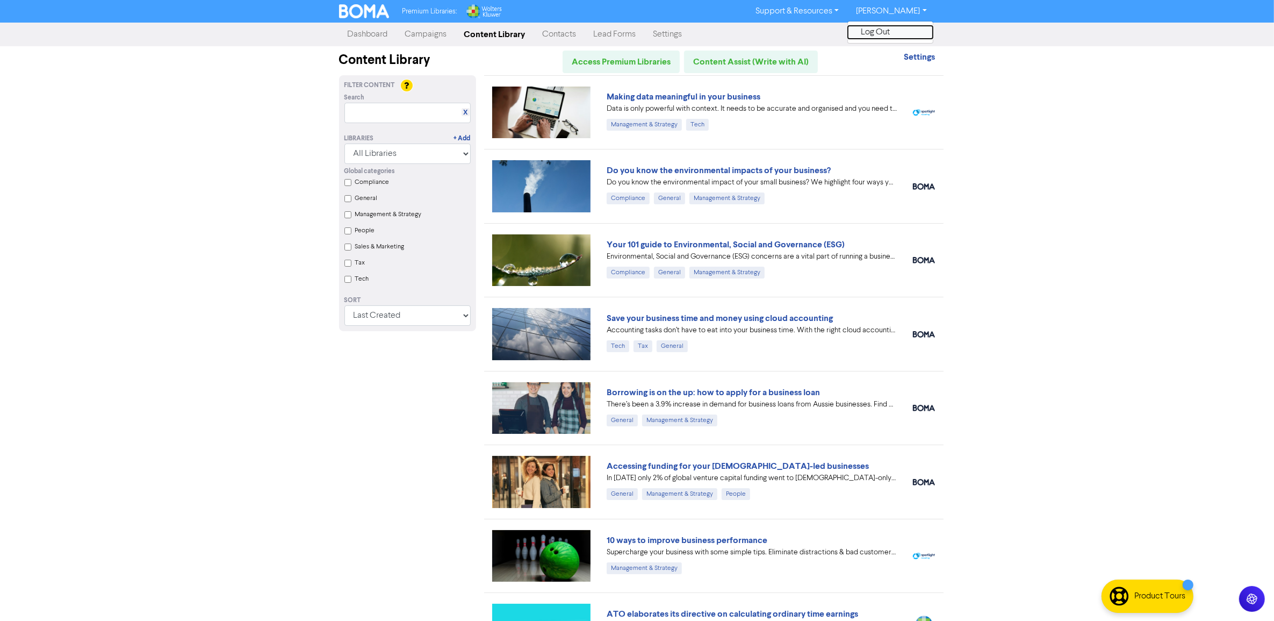  What do you see at coordinates (465, 112) in the screenshot?
I see `a: X` at bounding box center [465, 112].